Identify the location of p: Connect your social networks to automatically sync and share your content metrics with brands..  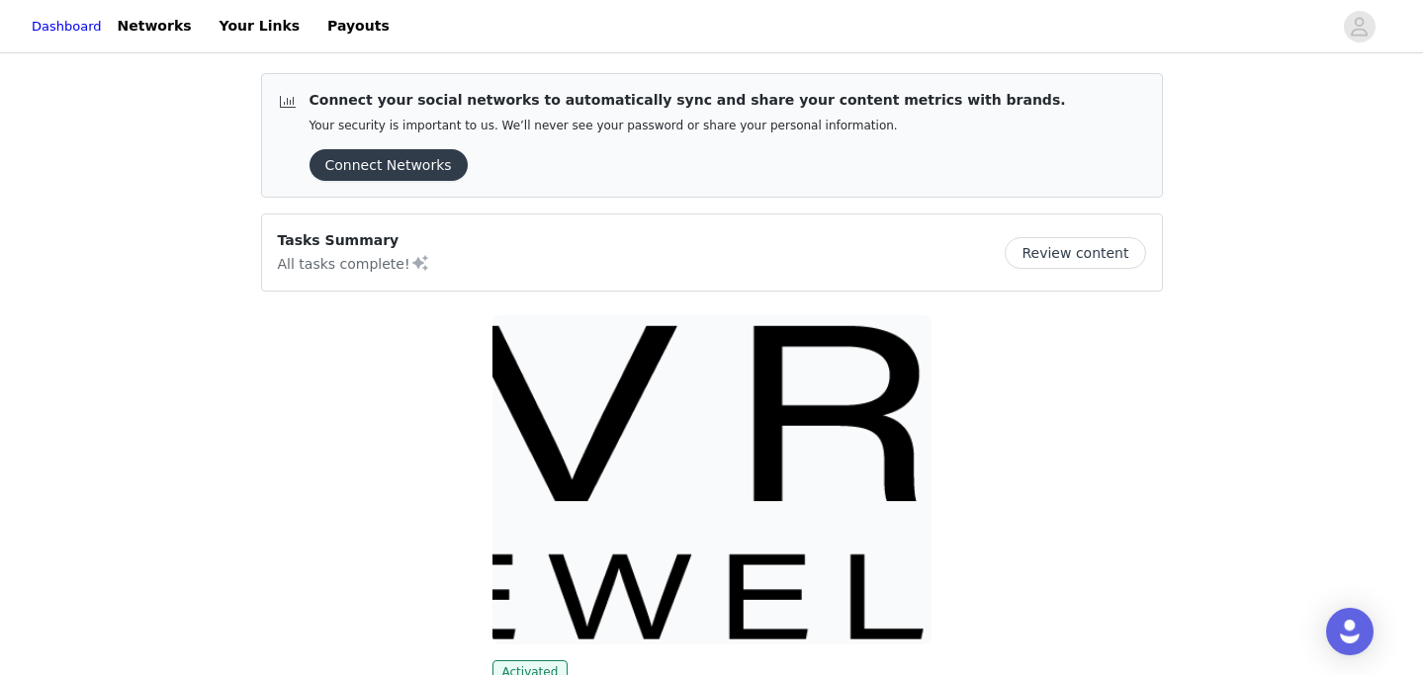
(687, 100).